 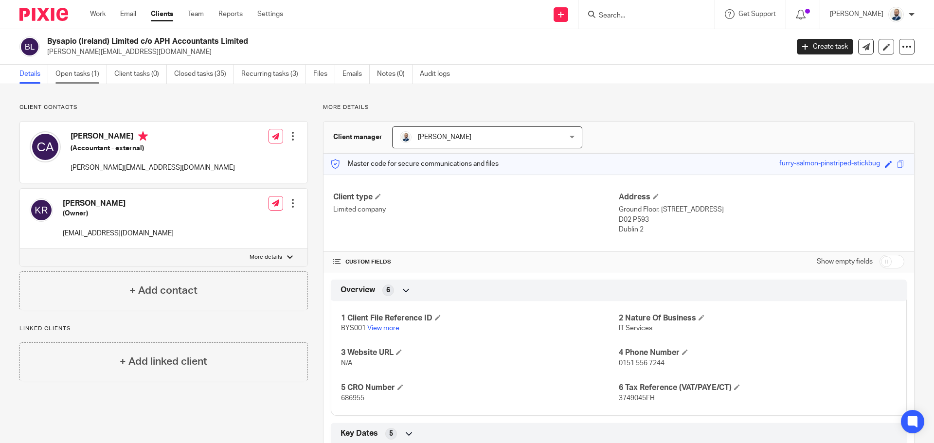 I want to click on span: 3749045FH, so click(x=637, y=398).